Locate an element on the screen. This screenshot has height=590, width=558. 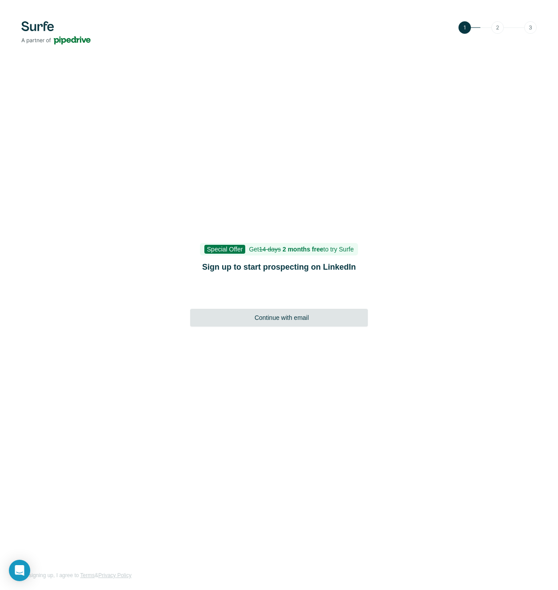
a: Terms is located at coordinates (88, 575).